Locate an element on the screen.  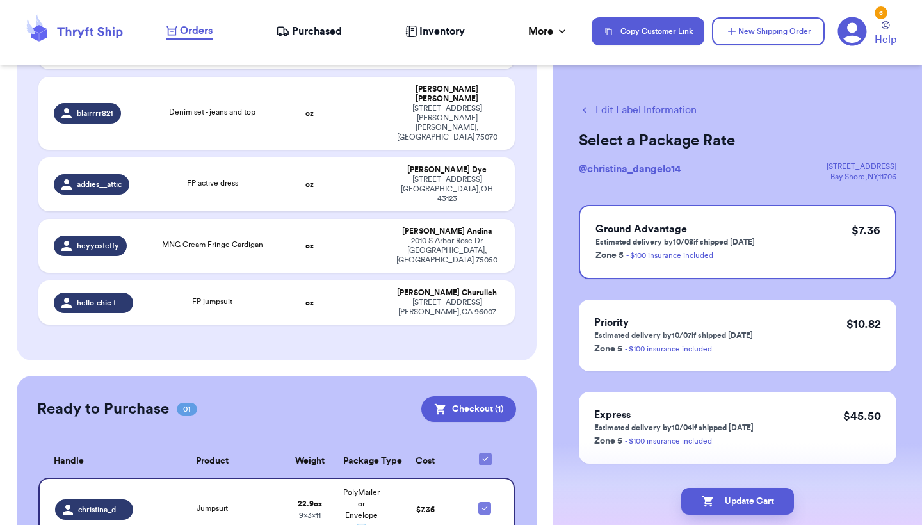
span: 01 is located at coordinates (187, 409).